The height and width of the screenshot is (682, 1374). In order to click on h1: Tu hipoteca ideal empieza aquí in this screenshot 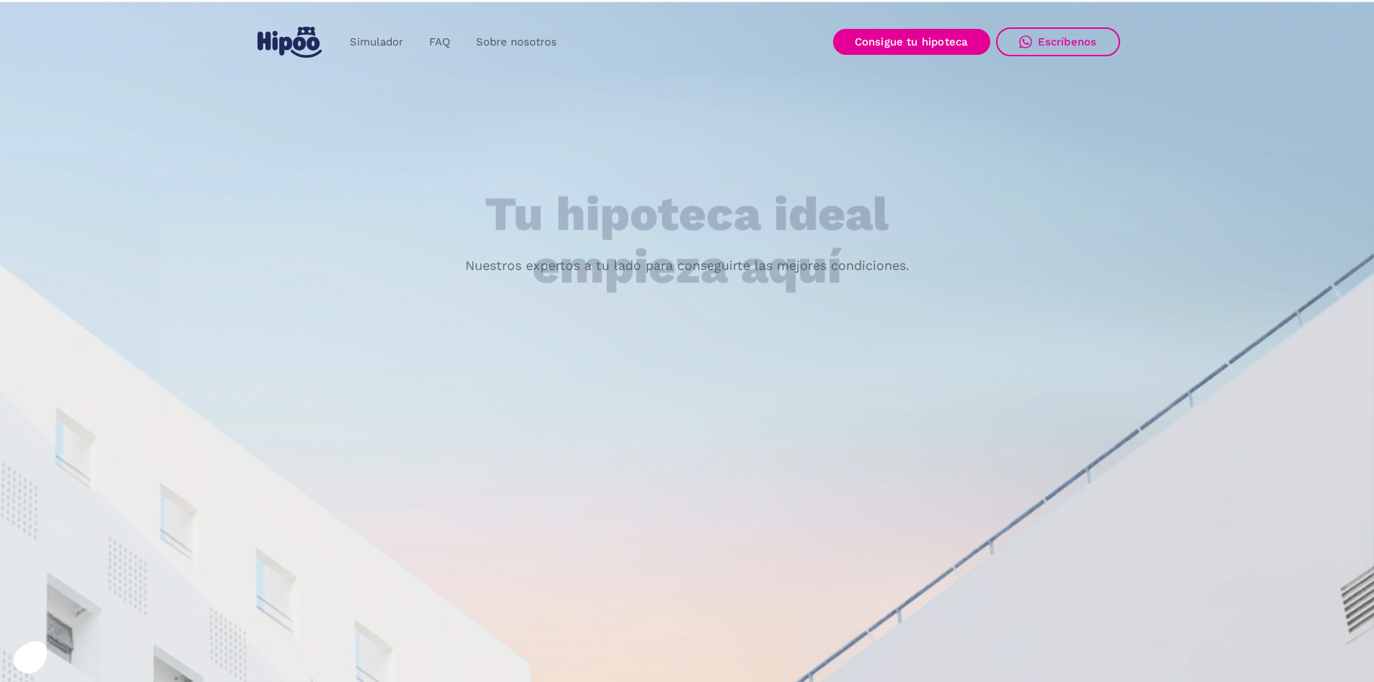, I will do `click(687, 240)`.